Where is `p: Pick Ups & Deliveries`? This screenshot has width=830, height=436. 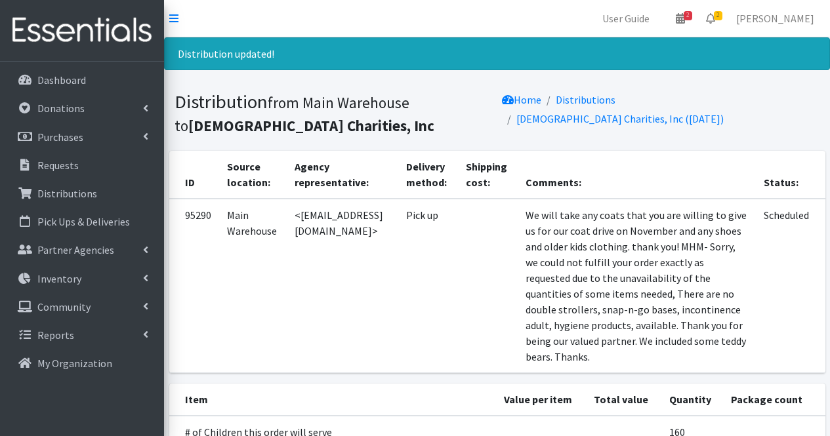 p: Pick Ups & Deliveries is located at coordinates (83, 222).